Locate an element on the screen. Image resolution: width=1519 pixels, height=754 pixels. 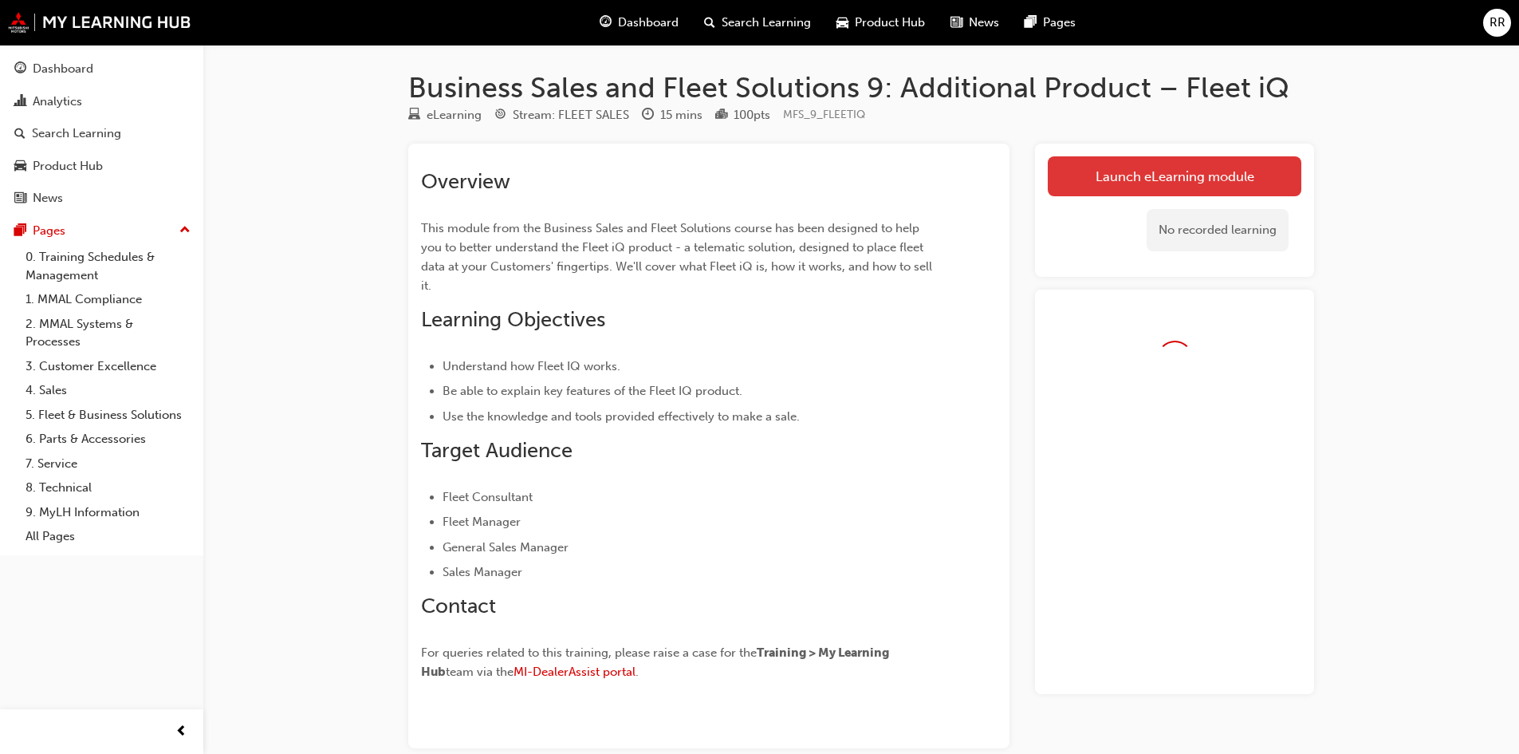
span: Contact is located at coordinates (459, 605).